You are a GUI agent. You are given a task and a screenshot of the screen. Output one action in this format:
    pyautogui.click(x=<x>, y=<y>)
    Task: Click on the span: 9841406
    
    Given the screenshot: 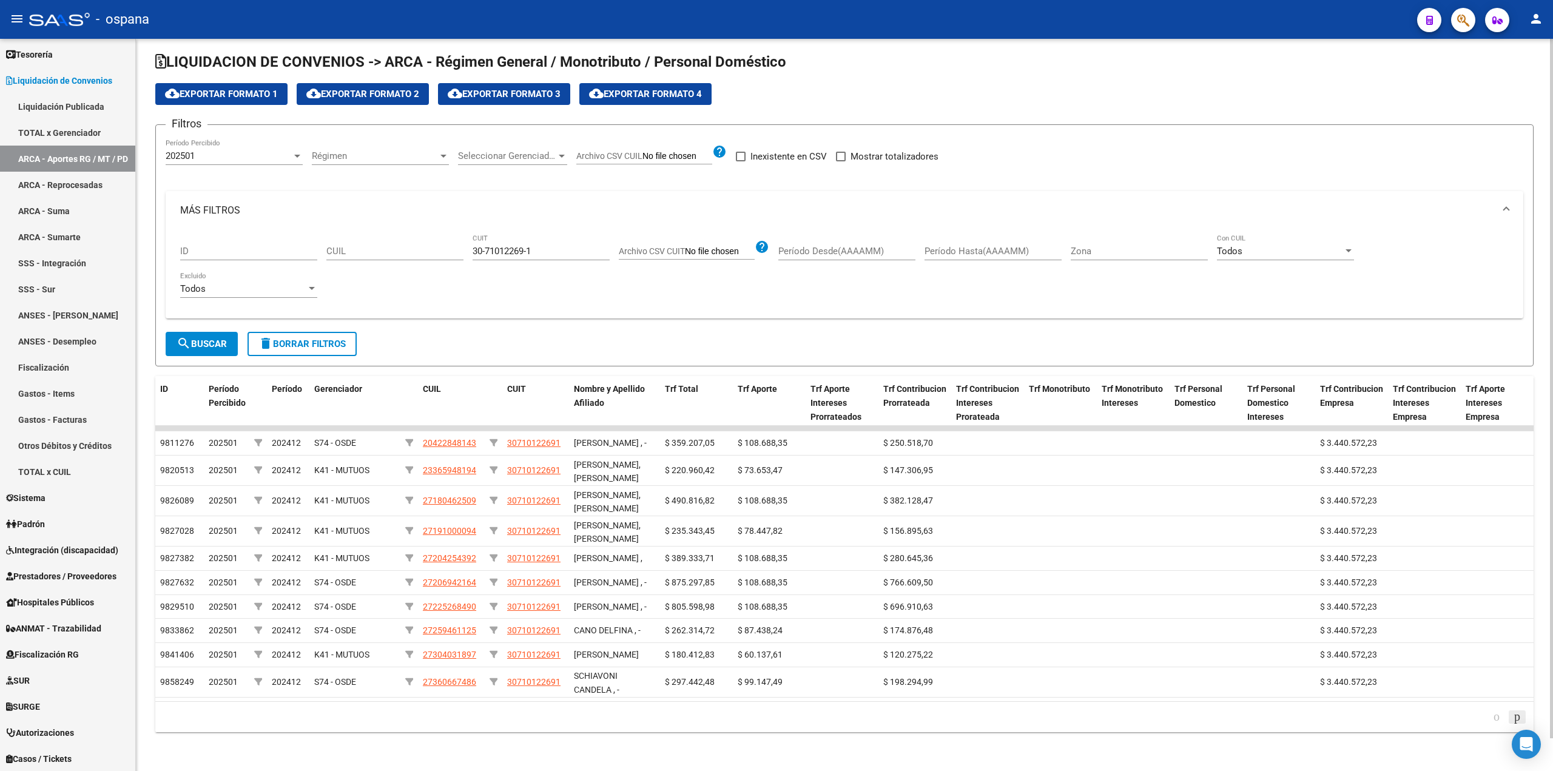 What is the action you would take?
    pyautogui.click(x=177, y=655)
    